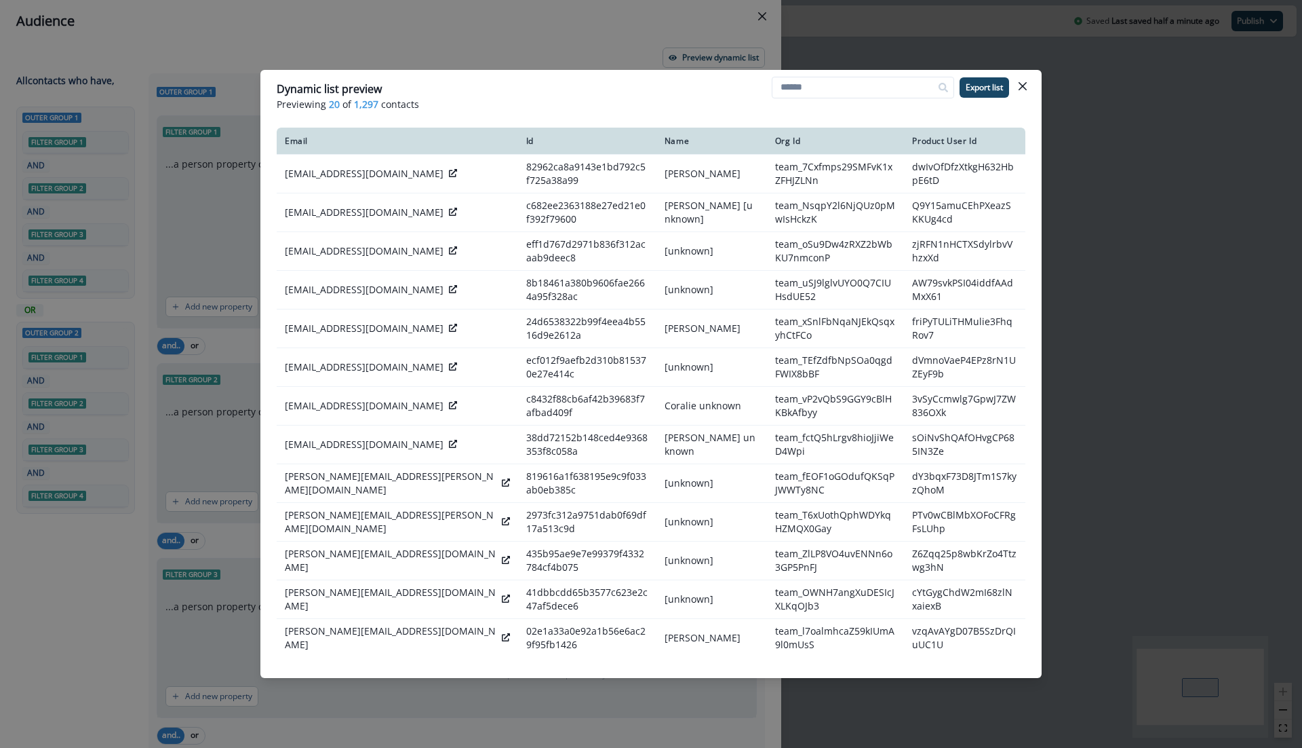 Image resolution: width=1302 pixels, height=748 pixels. What do you see at coordinates (587, 251) in the screenshot?
I see `td: eff1d767d2971b836f312acaab9deec8` at bounding box center [587, 251].